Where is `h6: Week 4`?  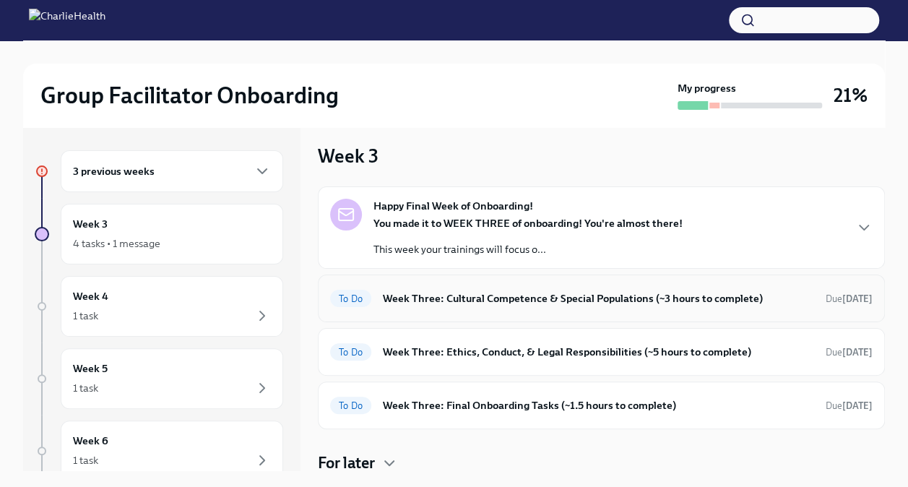 h6: Week 4 is located at coordinates (90, 296).